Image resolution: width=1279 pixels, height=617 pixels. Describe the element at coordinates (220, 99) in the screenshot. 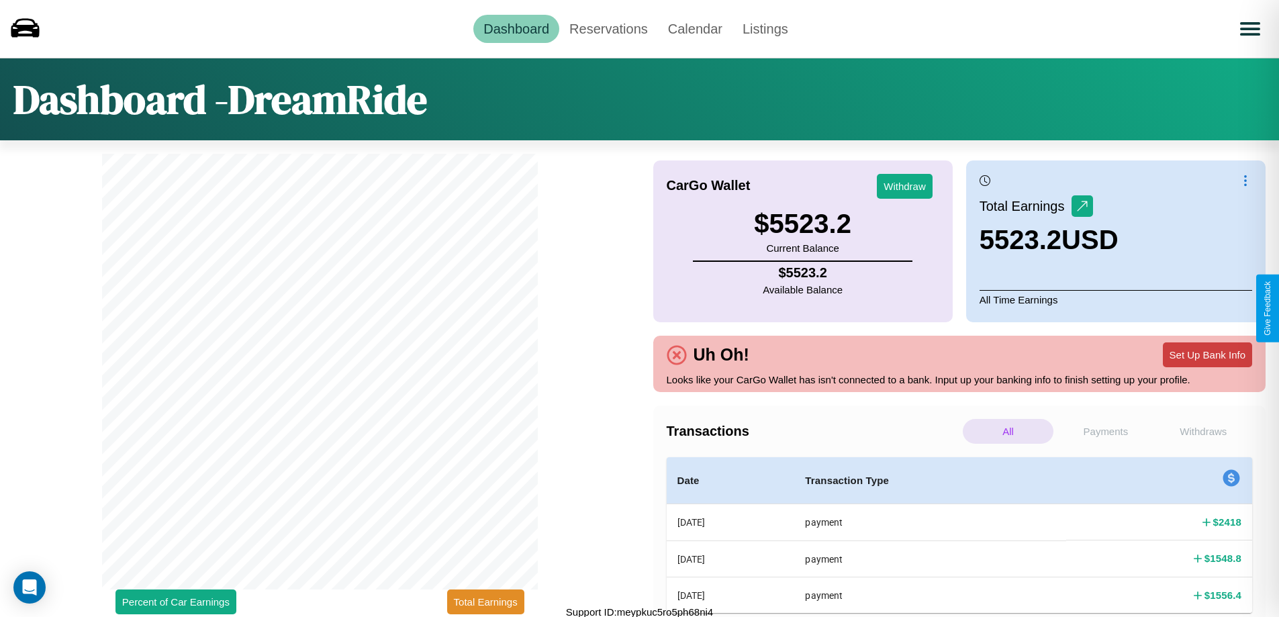

I see `h1: Dashboard - DreamRide` at that location.